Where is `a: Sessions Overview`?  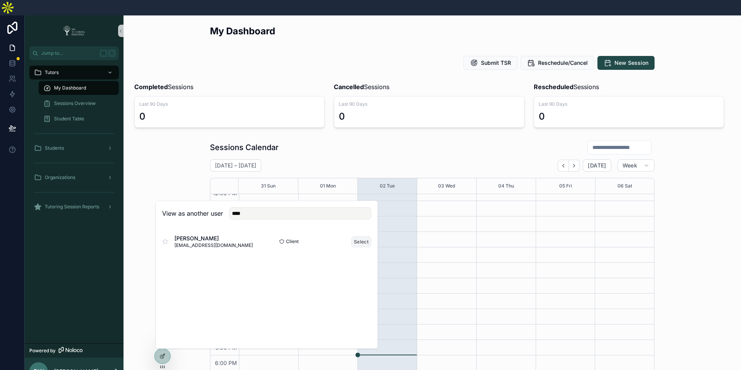
a: Sessions Overview is located at coordinates (79, 103).